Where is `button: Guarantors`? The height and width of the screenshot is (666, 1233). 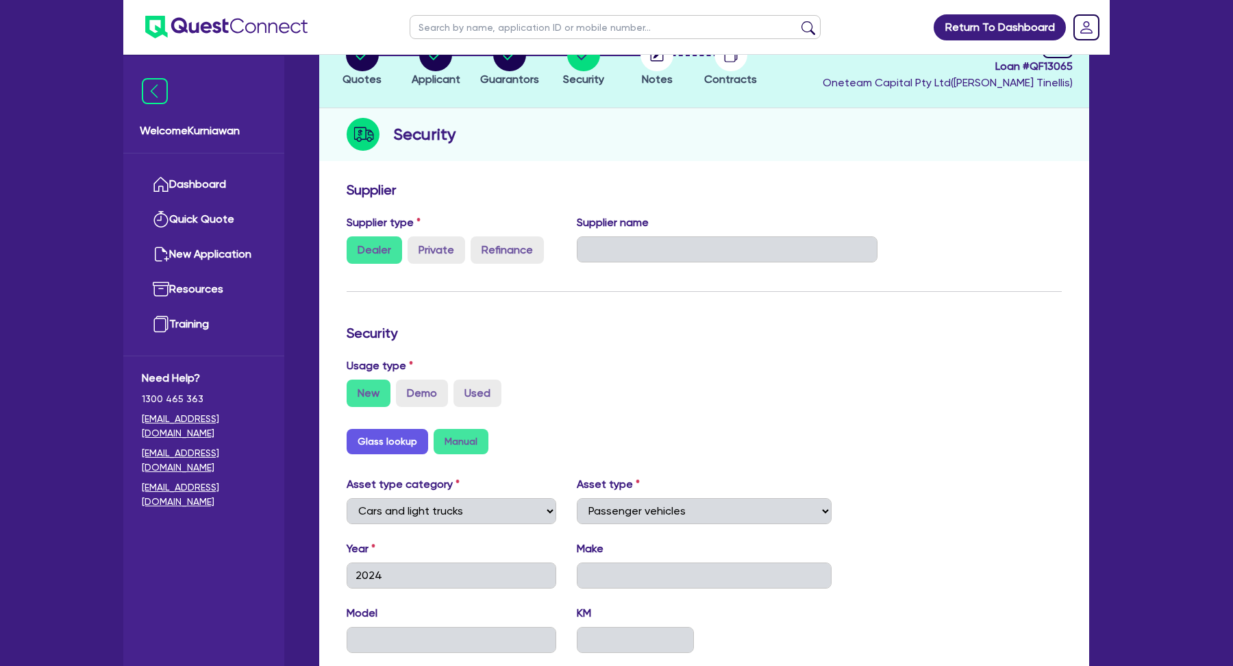
button: Guarantors is located at coordinates (510, 63).